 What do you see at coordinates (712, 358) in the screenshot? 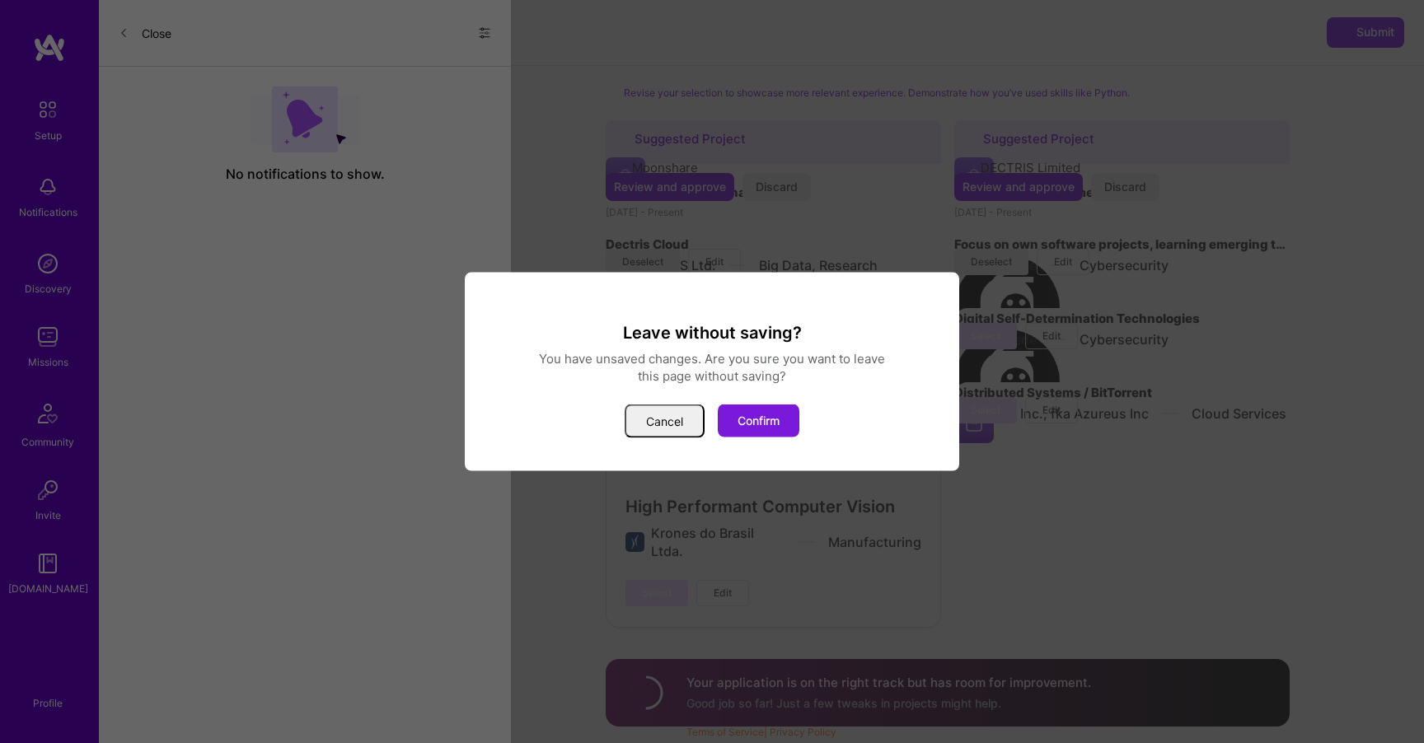
I see `div: You have unsaved changes. Are you sure you want to leave` at bounding box center [712, 358].